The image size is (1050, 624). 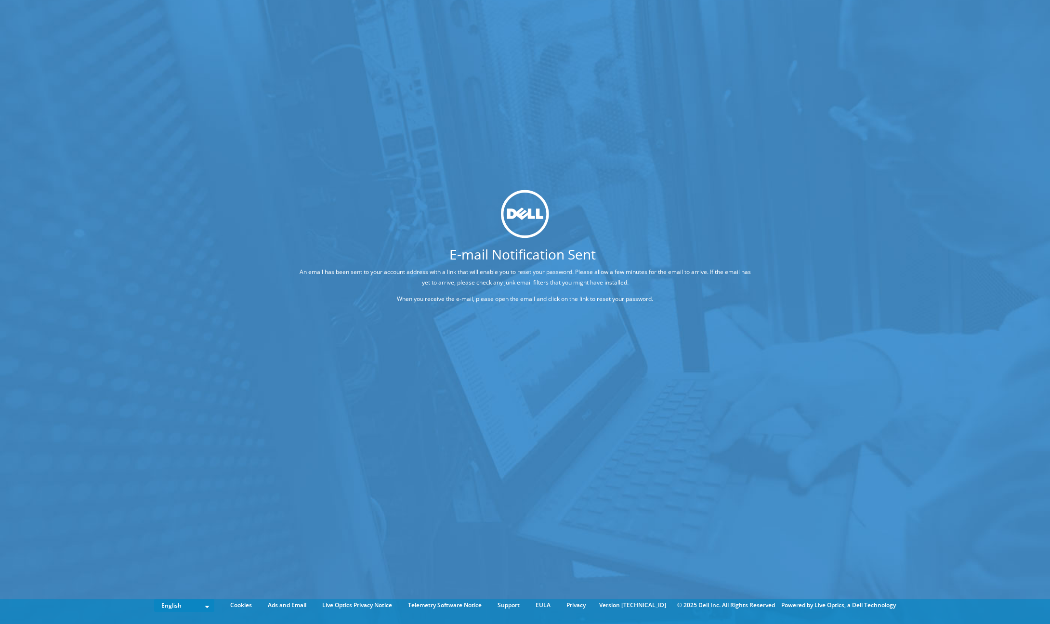 I want to click on img: dell_svg_logo.svg, so click(x=525, y=214).